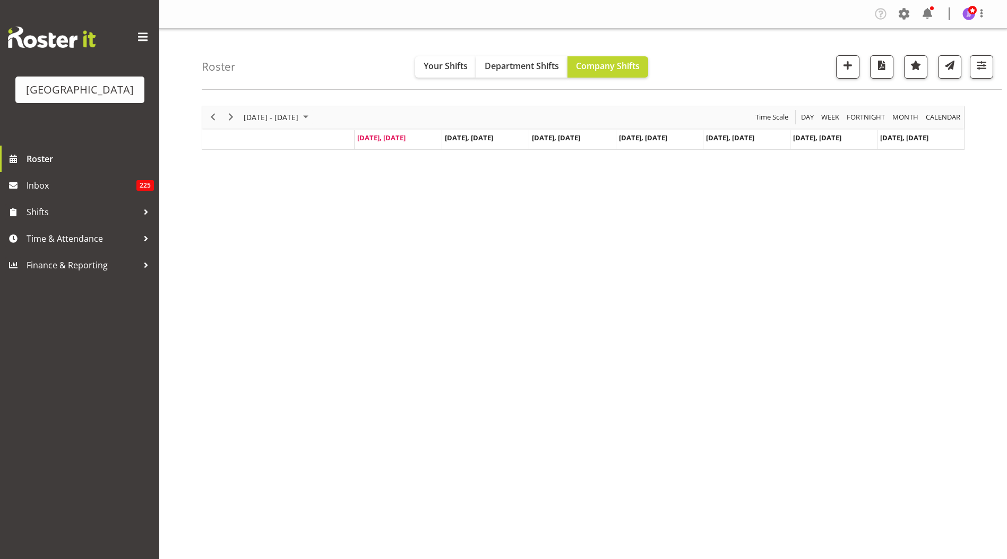 The image size is (1007, 559). I want to click on button: Highlight an important date within the roster., so click(916, 67).